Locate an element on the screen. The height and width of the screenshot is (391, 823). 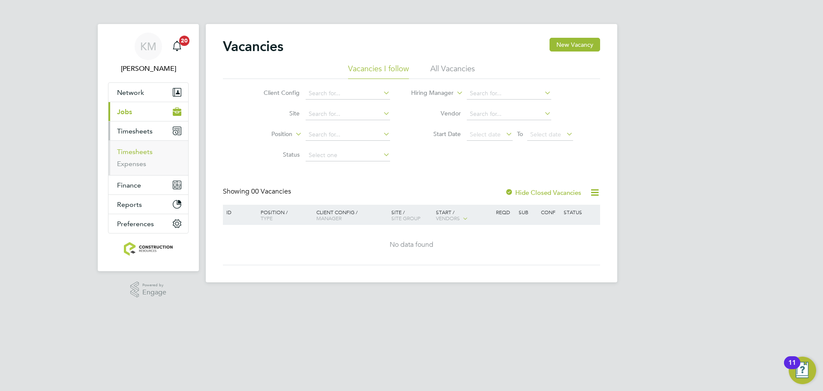
span: Site Group is located at coordinates (406, 218).